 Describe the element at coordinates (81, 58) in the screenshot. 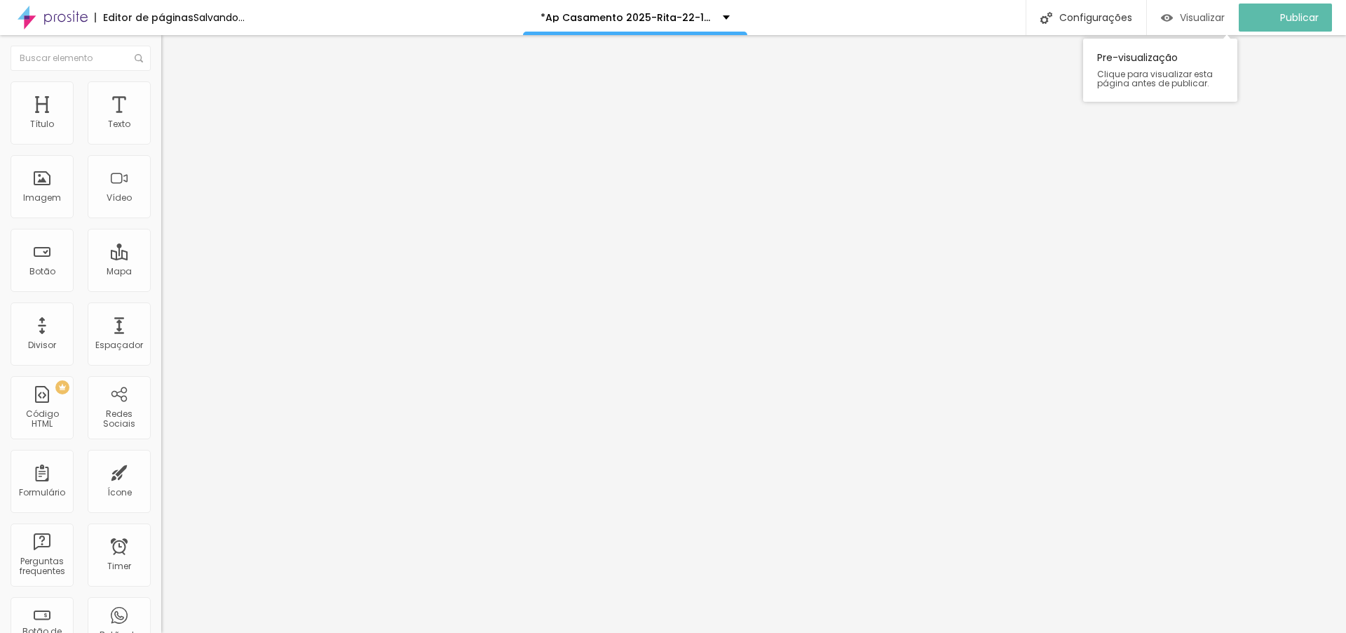

I see `input: Buscar elemento` at that location.